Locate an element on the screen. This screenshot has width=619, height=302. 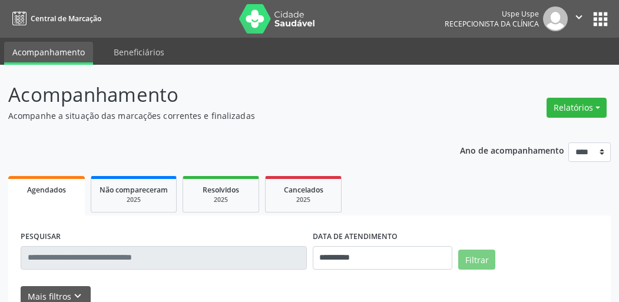
span: Resolvidos is located at coordinates (221, 190).